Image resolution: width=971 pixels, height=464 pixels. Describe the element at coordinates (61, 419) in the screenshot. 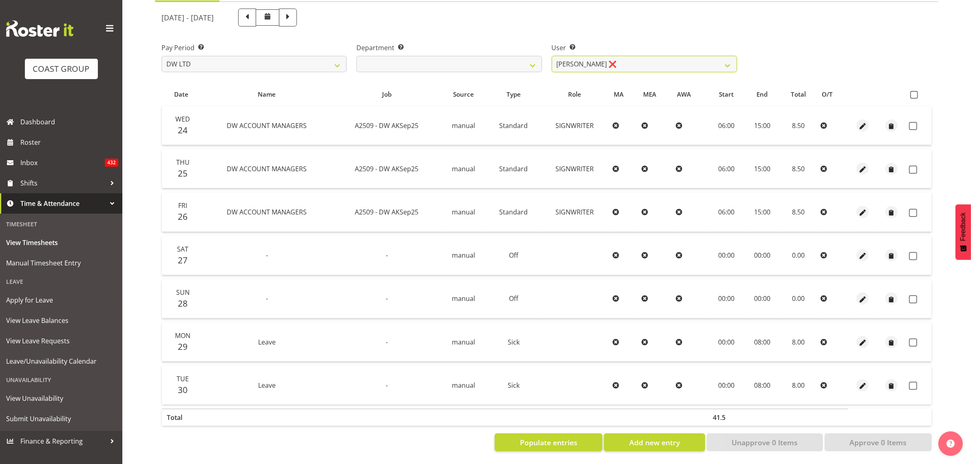

I see `a: Submit Unavailability` at that location.